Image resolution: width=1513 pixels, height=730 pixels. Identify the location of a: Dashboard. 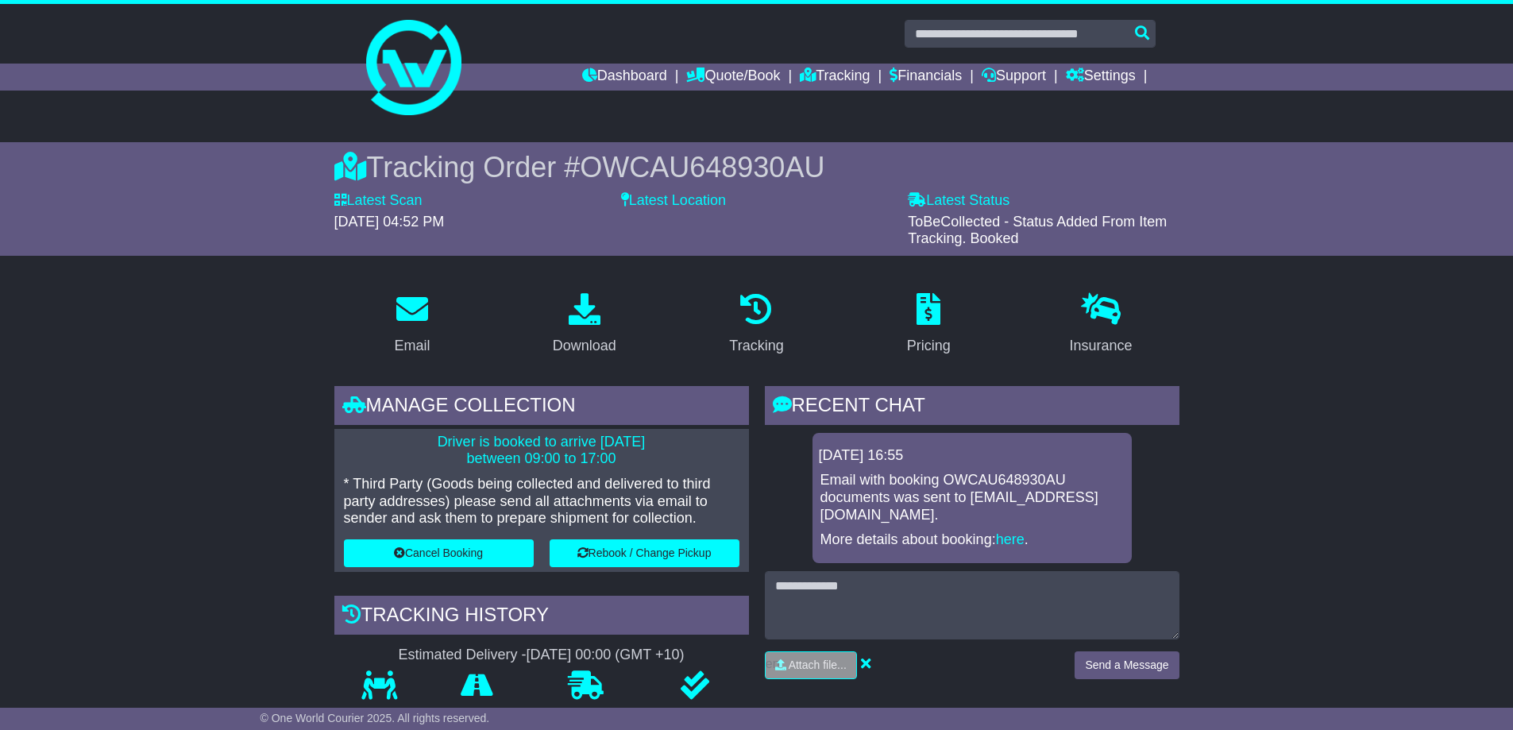
(624, 77).